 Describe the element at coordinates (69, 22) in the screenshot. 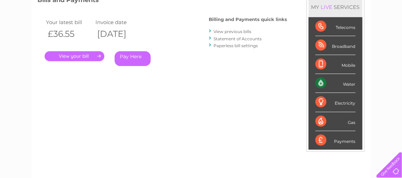

I see `td: Your latest bill` at that location.